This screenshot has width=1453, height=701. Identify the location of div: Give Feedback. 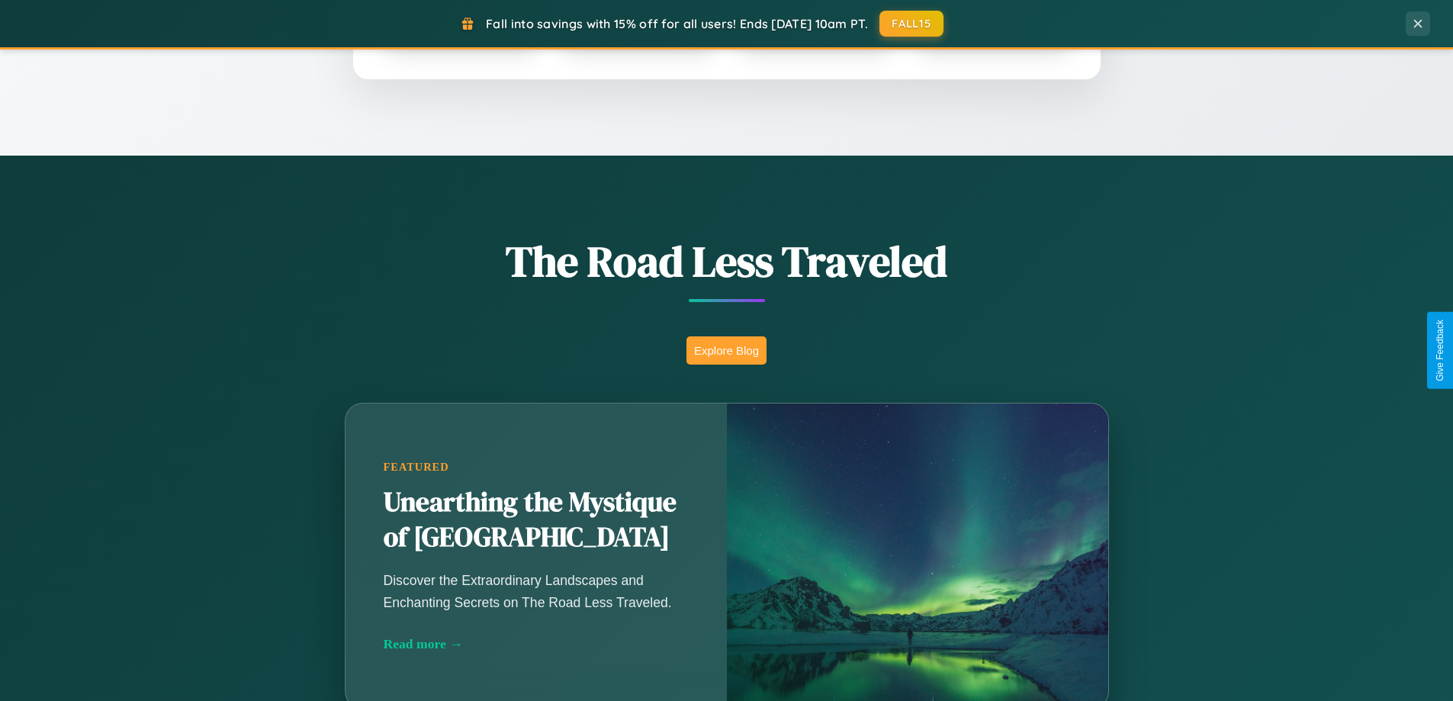
(1440, 350).